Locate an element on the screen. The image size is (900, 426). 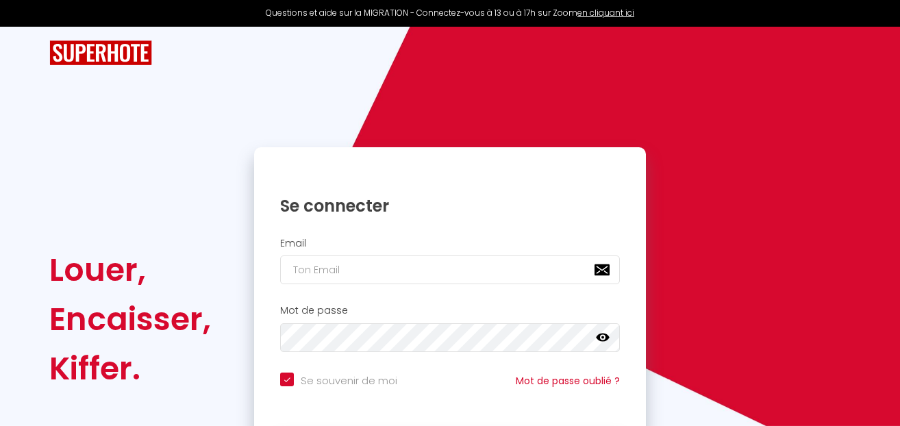
div: Encaisser, is located at coordinates (130, 319).